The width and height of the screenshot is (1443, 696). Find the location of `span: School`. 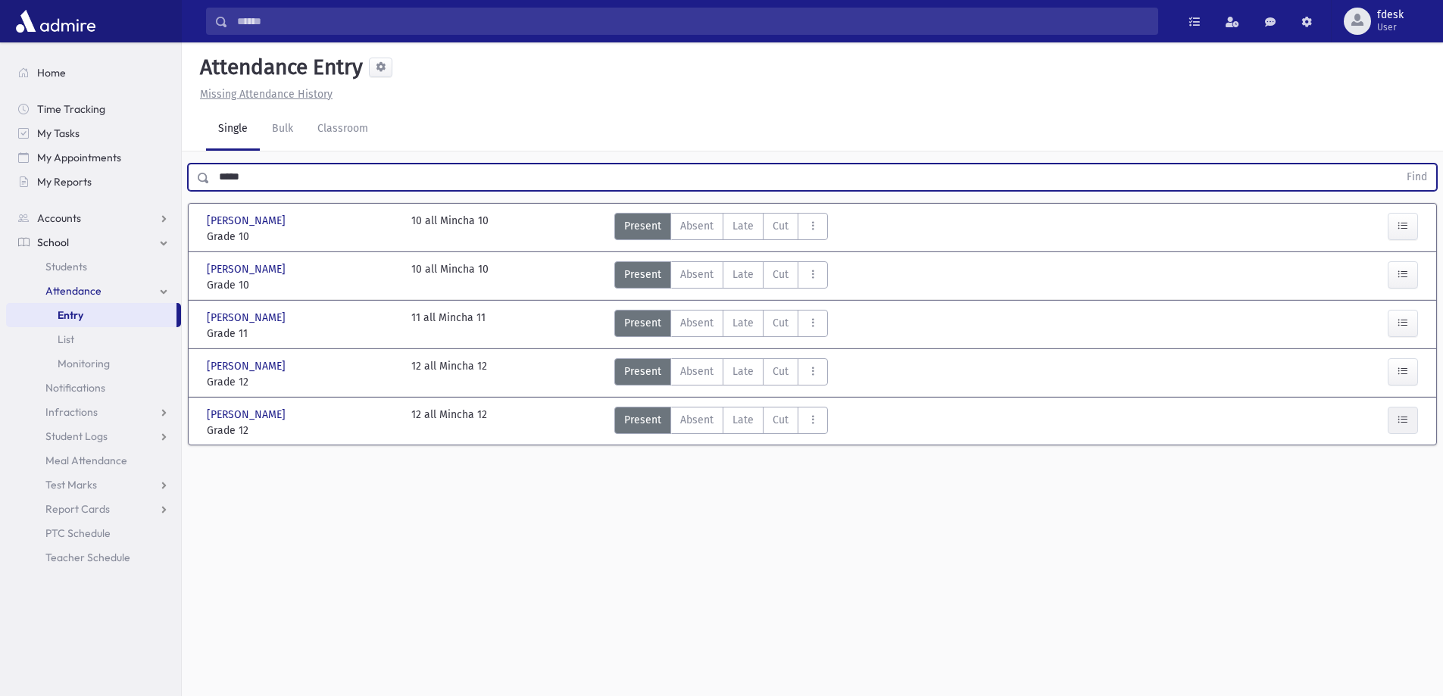

span: School is located at coordinates (53, 242).